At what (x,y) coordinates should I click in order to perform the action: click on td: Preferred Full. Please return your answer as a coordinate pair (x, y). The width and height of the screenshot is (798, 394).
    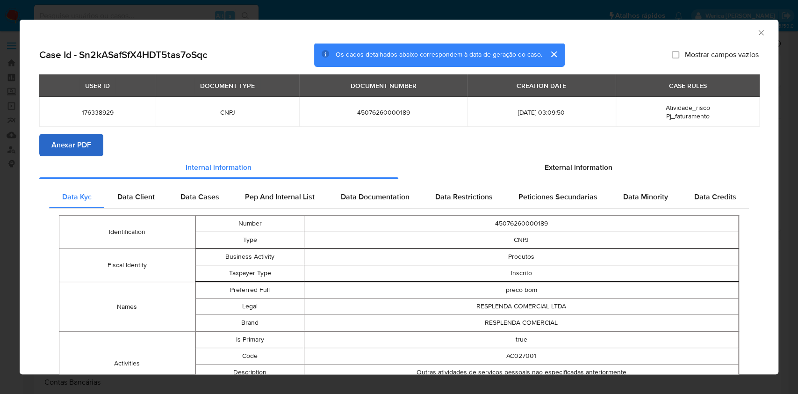
    Looking at the image, I should click on (250, 290).